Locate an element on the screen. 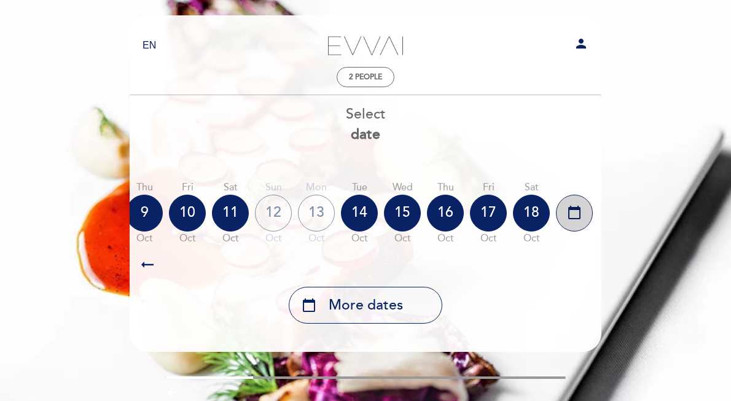 Image resolution: width=731 pixels, height=401 pixels. button: person is located at coordinates (581, 45).